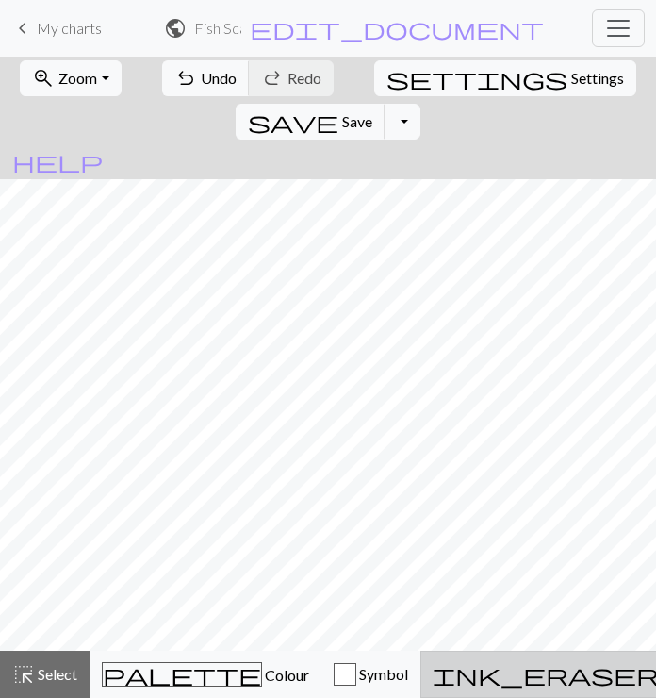 The width and height of the screenshot is (656, 698). What do you see at coordinates (219, 77) in the screenshot?
I see `span: Undo` at bounding box center [219, 77].